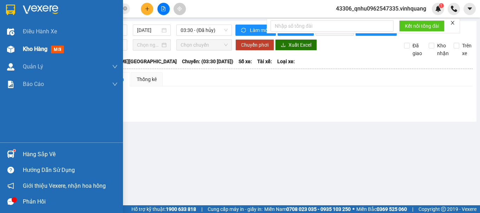 This screenshot has width=480, height=213. What do you see at coordinates (265, 62) in the screenshot?
I see `span: Tài xế:` at bounding box center [265, 62].